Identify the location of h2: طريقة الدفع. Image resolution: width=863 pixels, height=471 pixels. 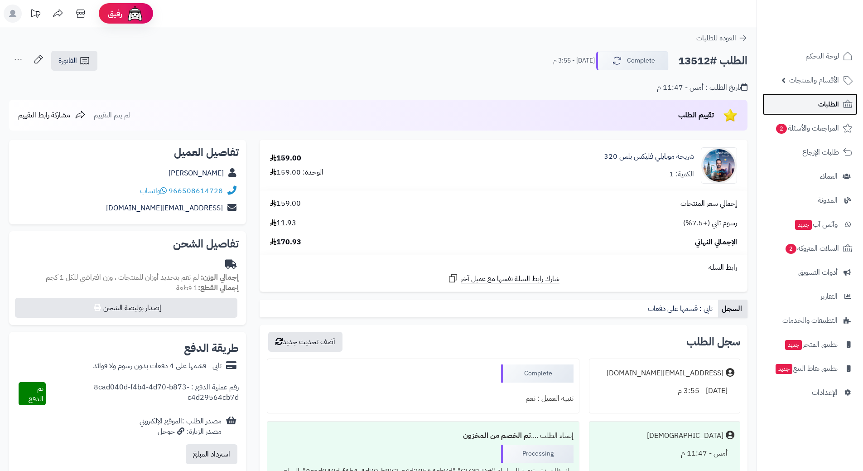
(211, 348).